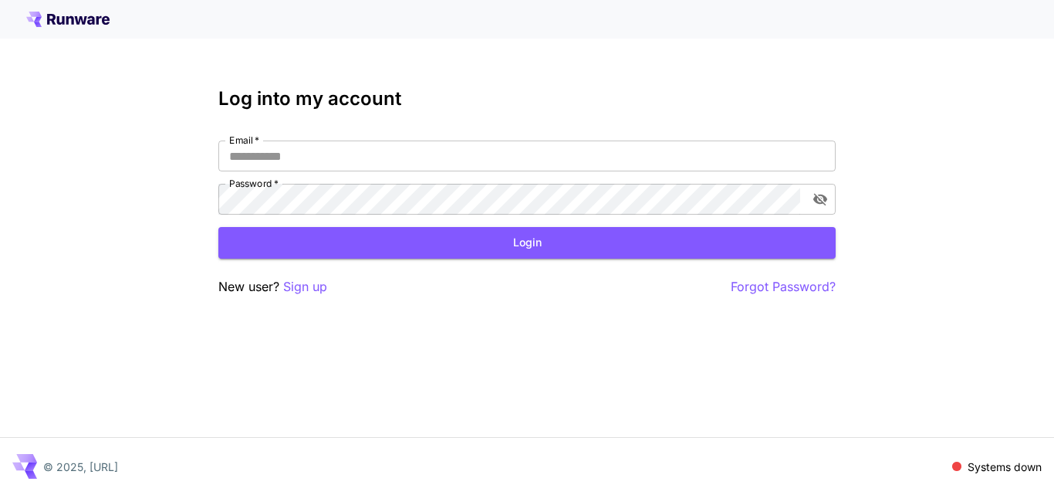 This screenshot has width=1054, height=495. Describe the element at coordinates (1005, 466) in the screenshot. I see `p: Systems down` at that location.